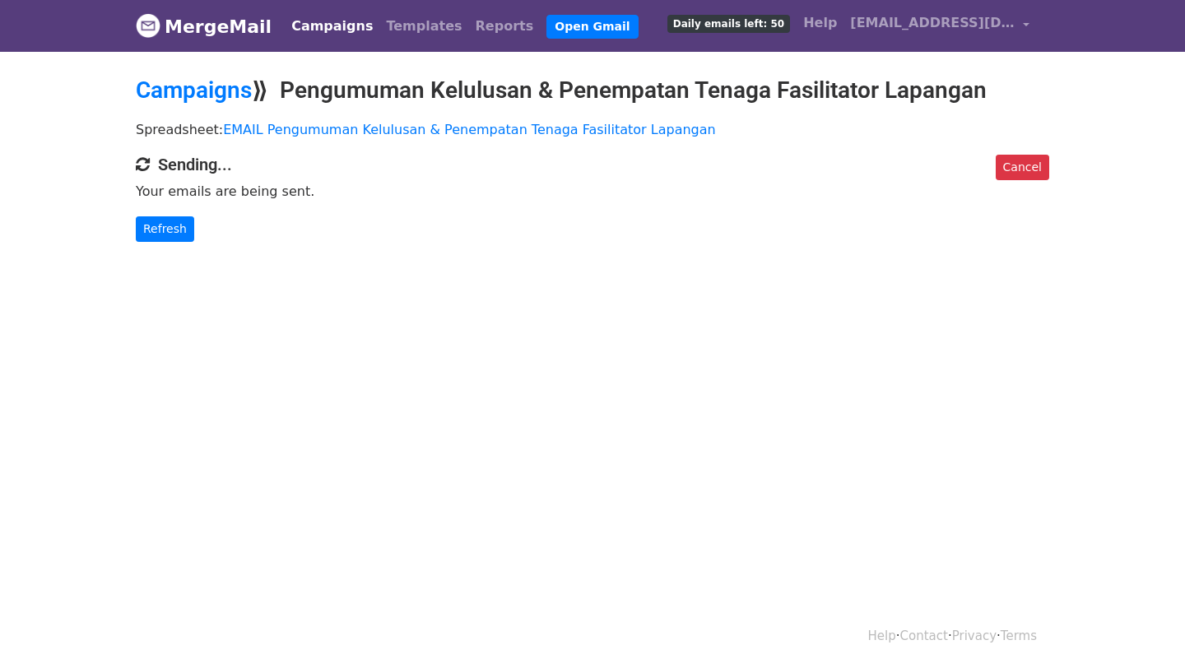 This screenshot has width=1185, height=668. I want to click on div: Chat Widget, so click(1143, 628).